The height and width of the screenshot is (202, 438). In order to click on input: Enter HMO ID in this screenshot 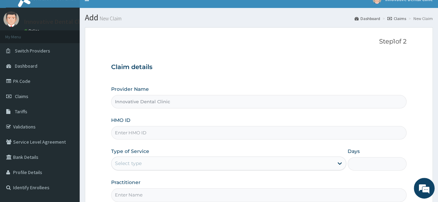, I will do `click(258, 133)`.